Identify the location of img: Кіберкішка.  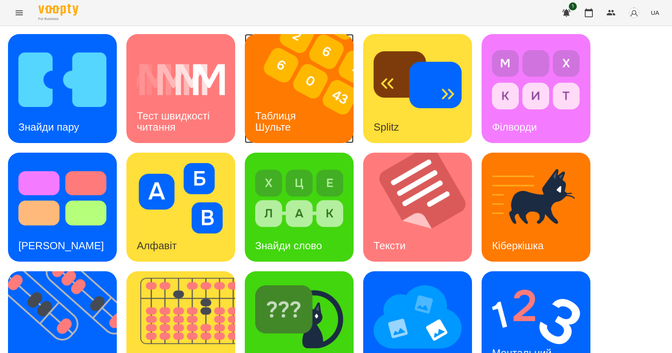
(536, 198).